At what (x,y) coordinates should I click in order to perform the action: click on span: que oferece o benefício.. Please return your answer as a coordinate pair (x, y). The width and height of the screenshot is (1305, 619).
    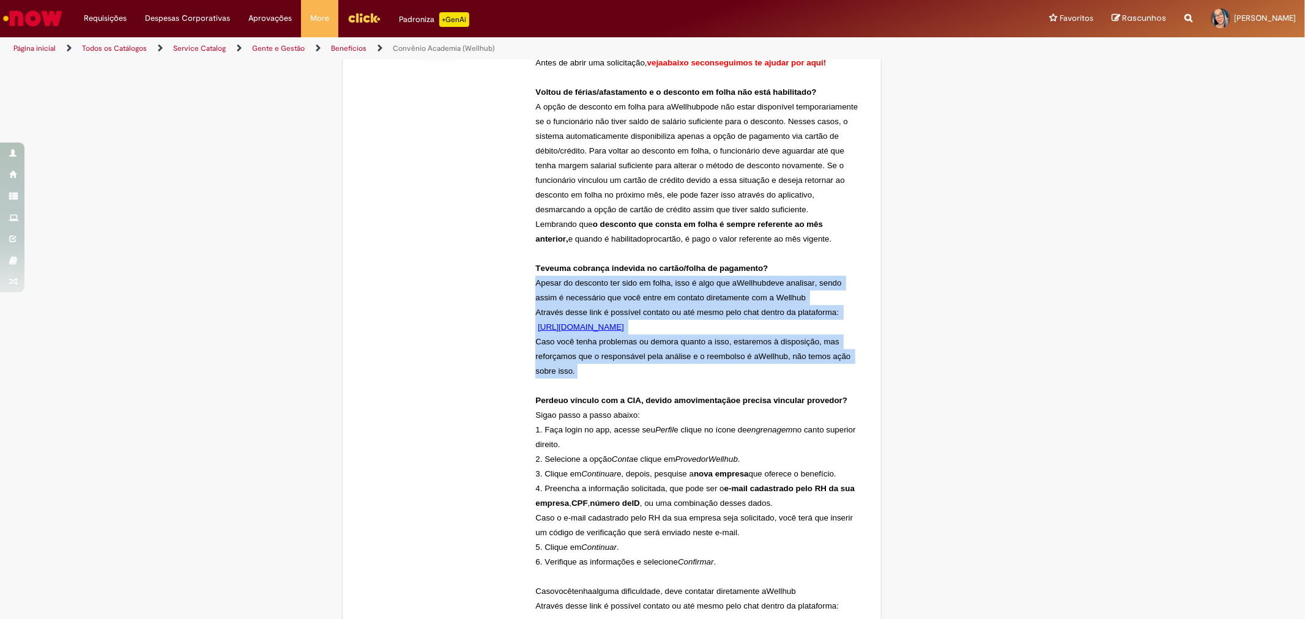
    Looking at the image, I should click on (792, 474).